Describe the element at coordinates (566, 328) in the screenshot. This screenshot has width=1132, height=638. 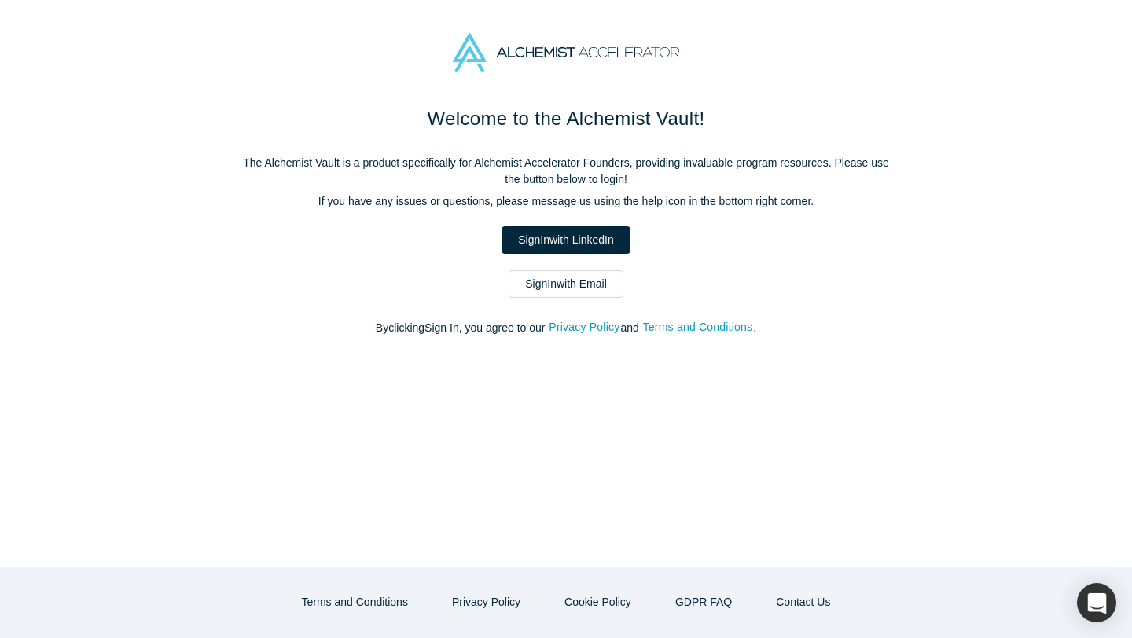
I see `p: By clicking Sign In , you agree to our and .` at that location.